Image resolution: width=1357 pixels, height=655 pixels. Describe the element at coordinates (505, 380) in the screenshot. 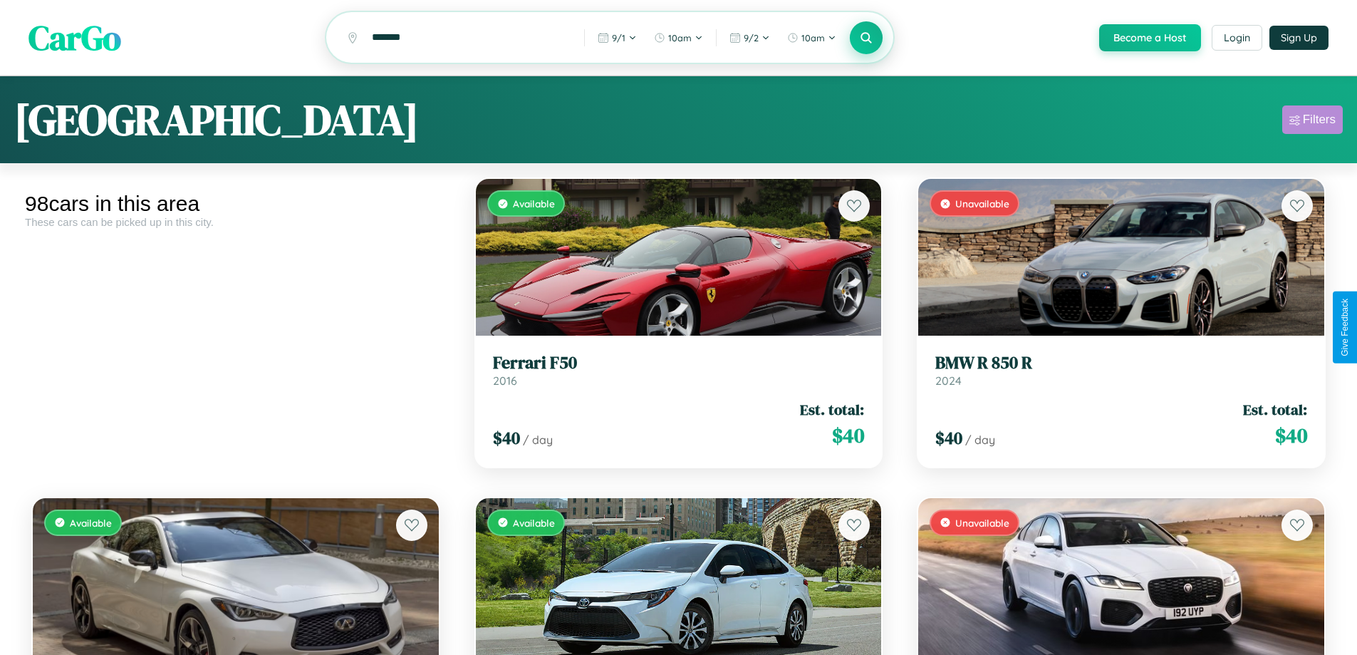

I see `span: 2016` at that location.